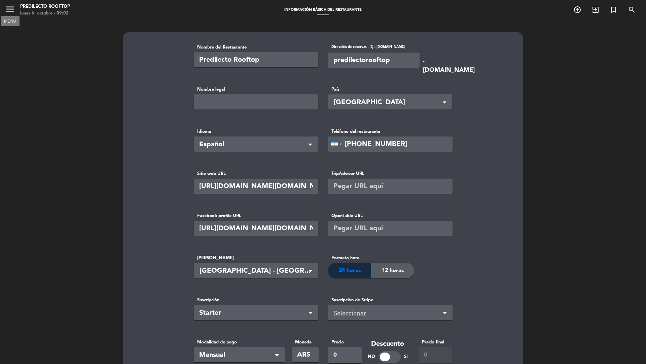 This screenshot has height=364, width=646. Describe the element at coordinates (578, 10) in the screenshot. I see `i: add_circle_outline` at that location.